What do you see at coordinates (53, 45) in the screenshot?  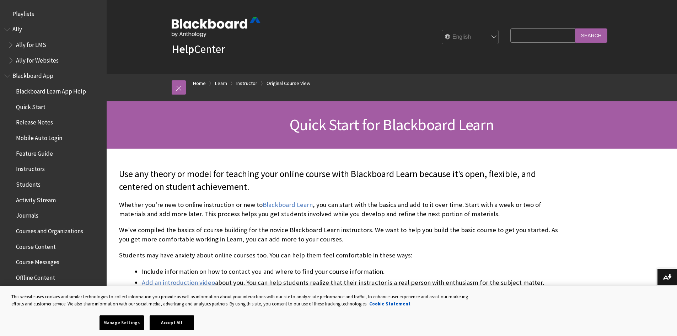 I see `nav: Book outline for Anthology Ally Help` at bounding box center [53, 45].